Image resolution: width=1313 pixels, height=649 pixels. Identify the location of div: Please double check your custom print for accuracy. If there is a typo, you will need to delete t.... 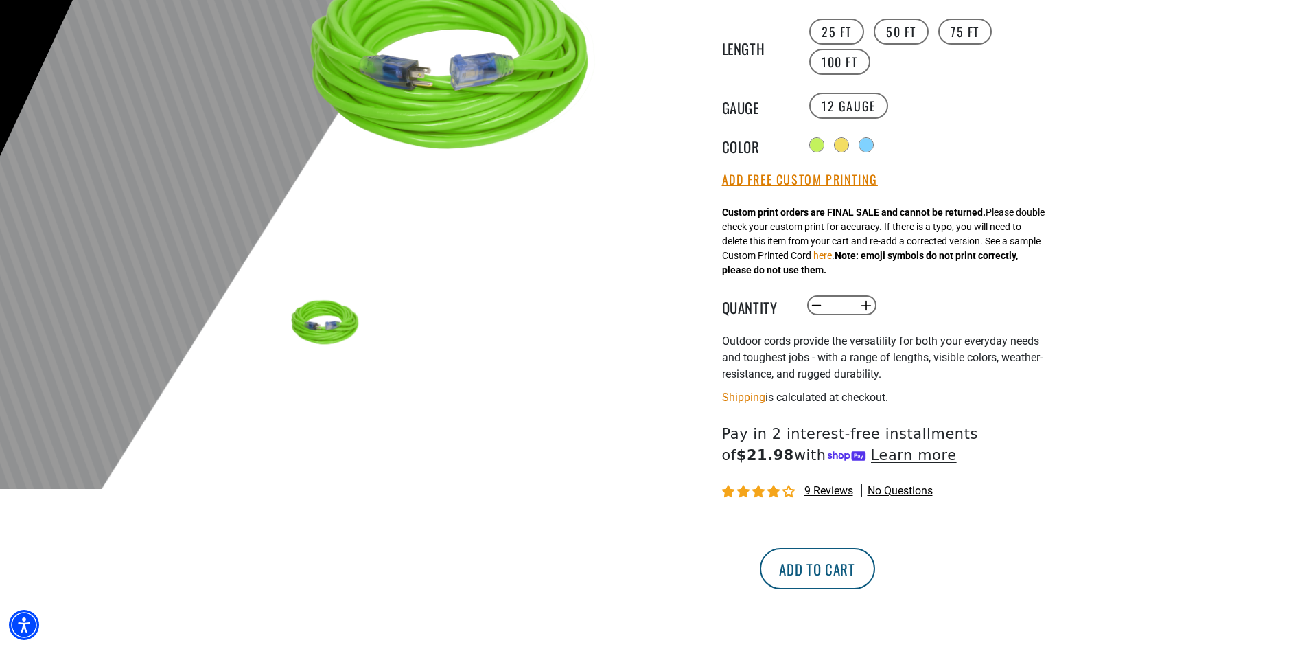
(883, 241).